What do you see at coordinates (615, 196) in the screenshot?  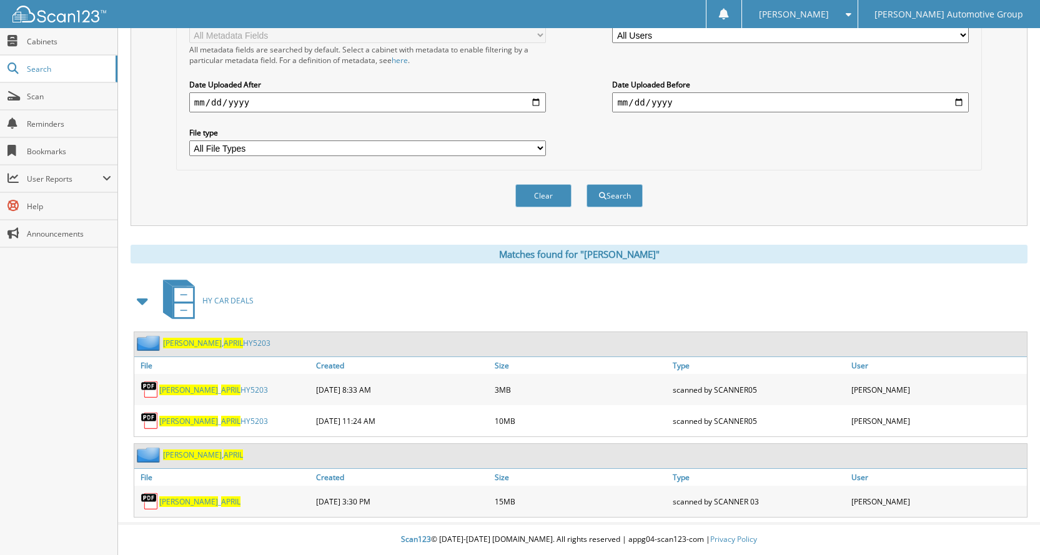 I see `button: Search` at bounding box center [615, 196].